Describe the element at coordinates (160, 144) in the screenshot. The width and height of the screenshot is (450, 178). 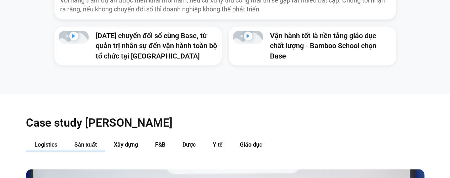
I see `span: F&B` at that location.